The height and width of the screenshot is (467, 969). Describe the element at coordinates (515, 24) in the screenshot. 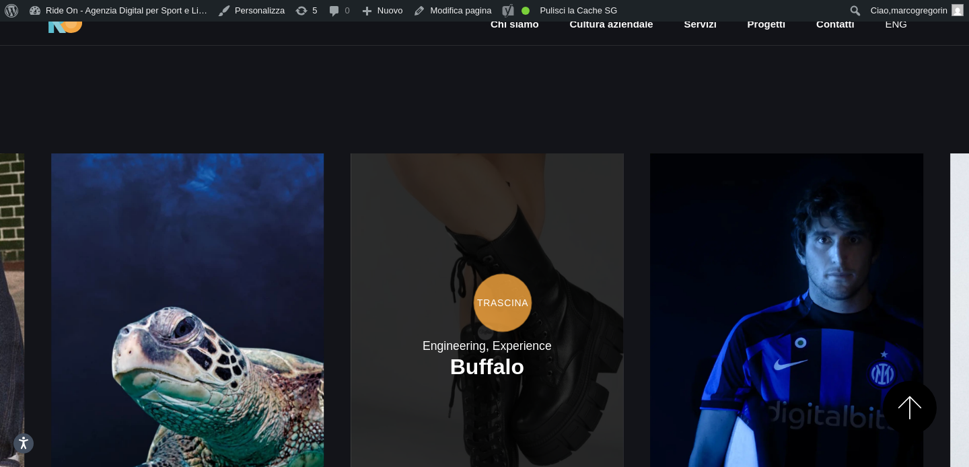

I see `a: Chi siamo` at that location.